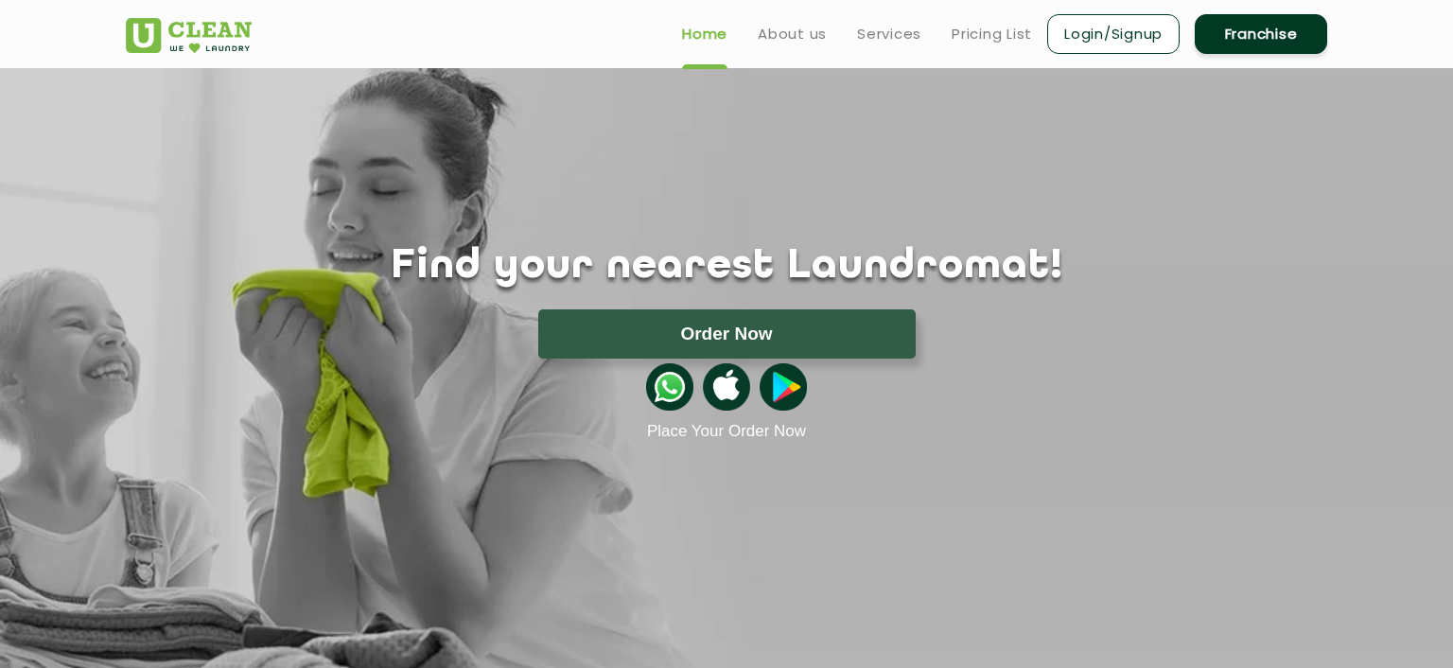  Describe the element at coordinates (188, 35) in the screenshot. I see `img: UClean Laundry and Dry Cleaning` at that location.